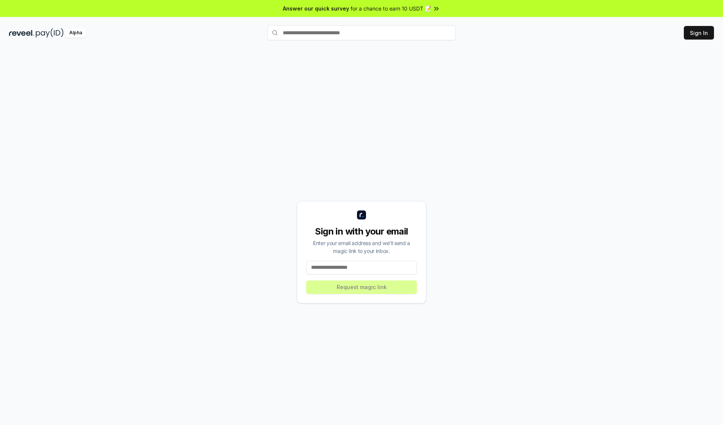  Describe the element at coordinates (362, 247) in the screenshot. I see `div: Enter your email address and we’ll send a magic link to your inbox.` at that location.